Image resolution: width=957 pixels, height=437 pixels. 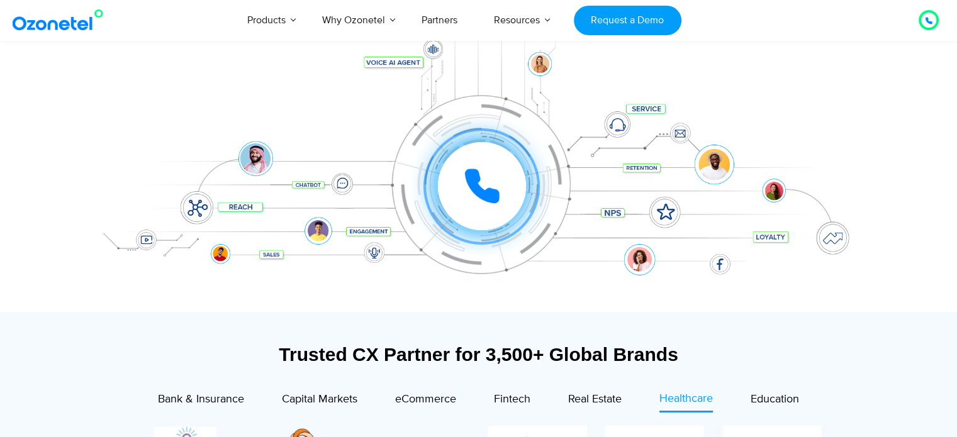 What do you see at coordinates (594, 399) in the screenshot?
I see `span: Real Estate` at bounding box center [594, 399].